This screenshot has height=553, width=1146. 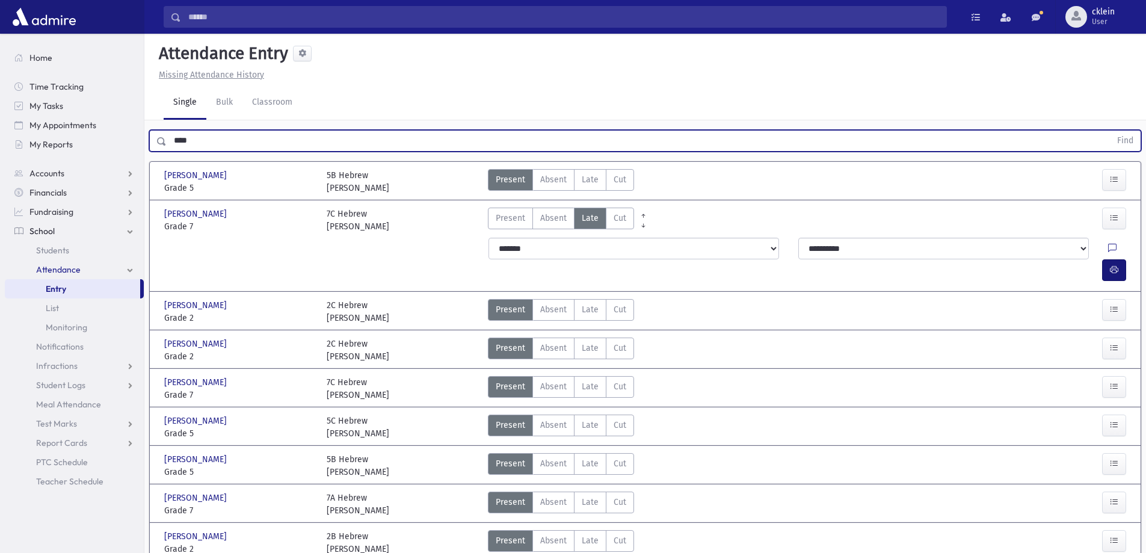 I want to click on a: Infractions, so click(x=74, y=366).